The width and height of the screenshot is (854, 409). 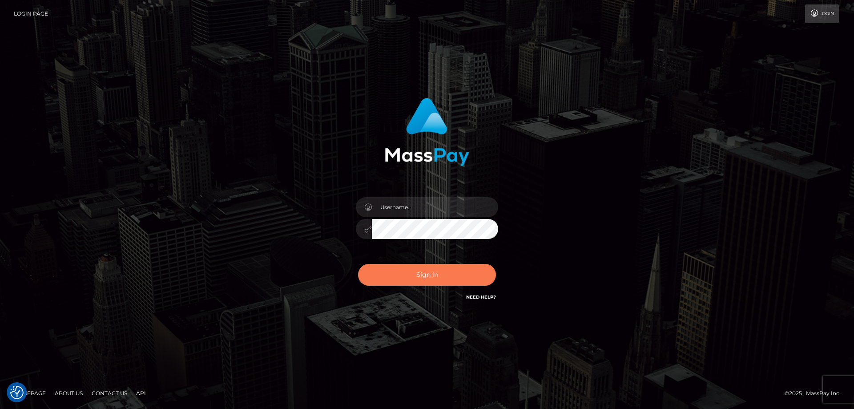 What do you see at coordinates (427, 275) in the screenshot?
I see `button: Sign in` at bounding box center [427, 275].